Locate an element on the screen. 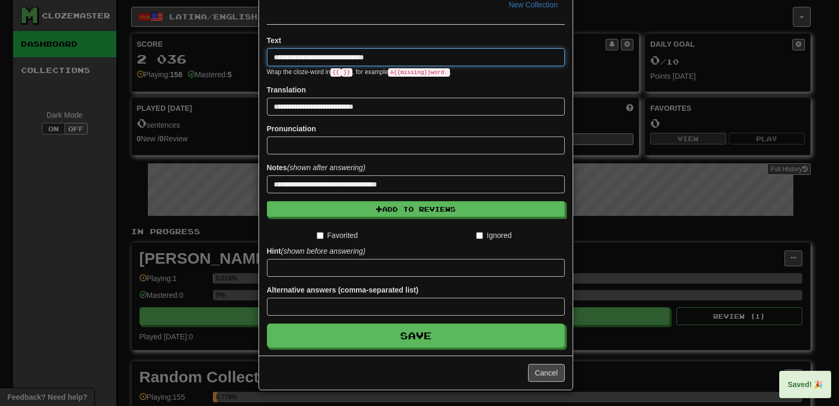 This screenshot has height=406, width=839. em: (shown before answering) is located at coordinates (323, 251).